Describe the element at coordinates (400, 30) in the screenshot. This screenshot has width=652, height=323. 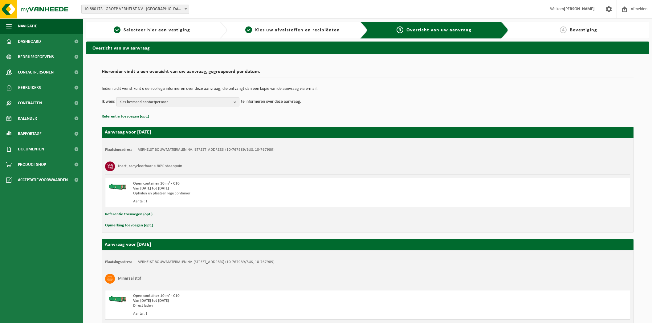
I see `span: 3` at that location.